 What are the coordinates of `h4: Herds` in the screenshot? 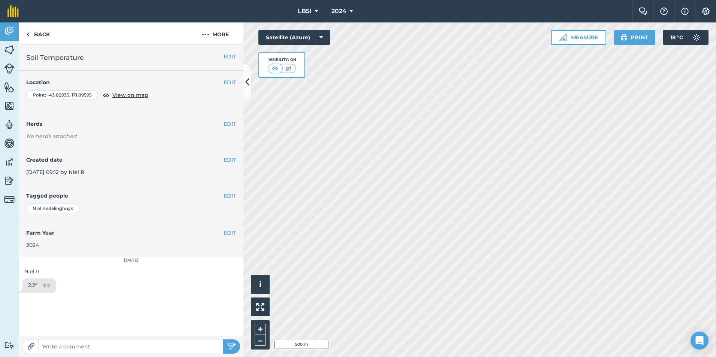 It's located at (135, 124).